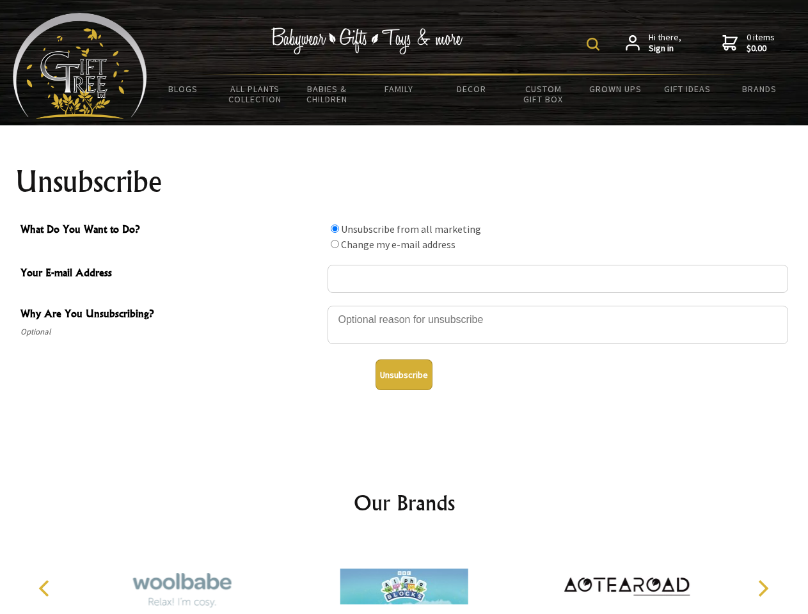 This screenshot has height=614, width=808. Describe the element at coordinates (367, 41) in the screenshot. I see `img: Babywear - Gifts - Toys & more` at that location.